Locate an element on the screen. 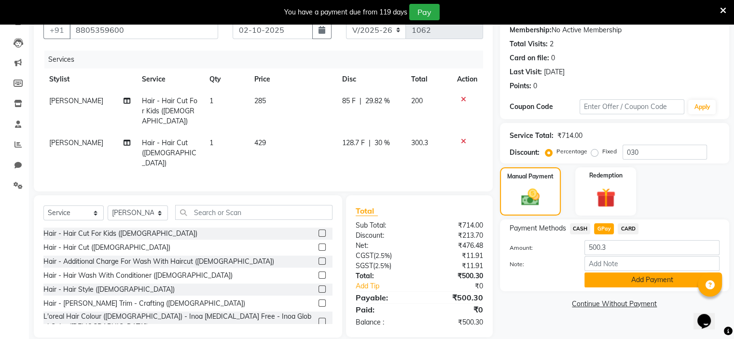 This screenshot has height=339, width=734. div: Points: is located at coordinates (520, 86).